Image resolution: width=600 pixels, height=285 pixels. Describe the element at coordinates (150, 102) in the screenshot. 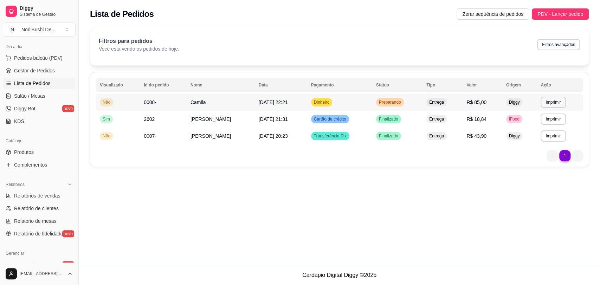

I see `span: 0008-` at that location.